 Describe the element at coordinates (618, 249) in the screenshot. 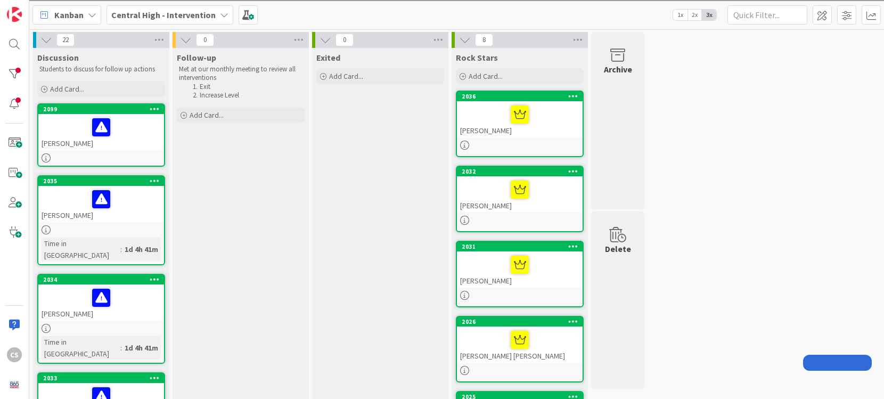

I see `div: Delete` at that location.